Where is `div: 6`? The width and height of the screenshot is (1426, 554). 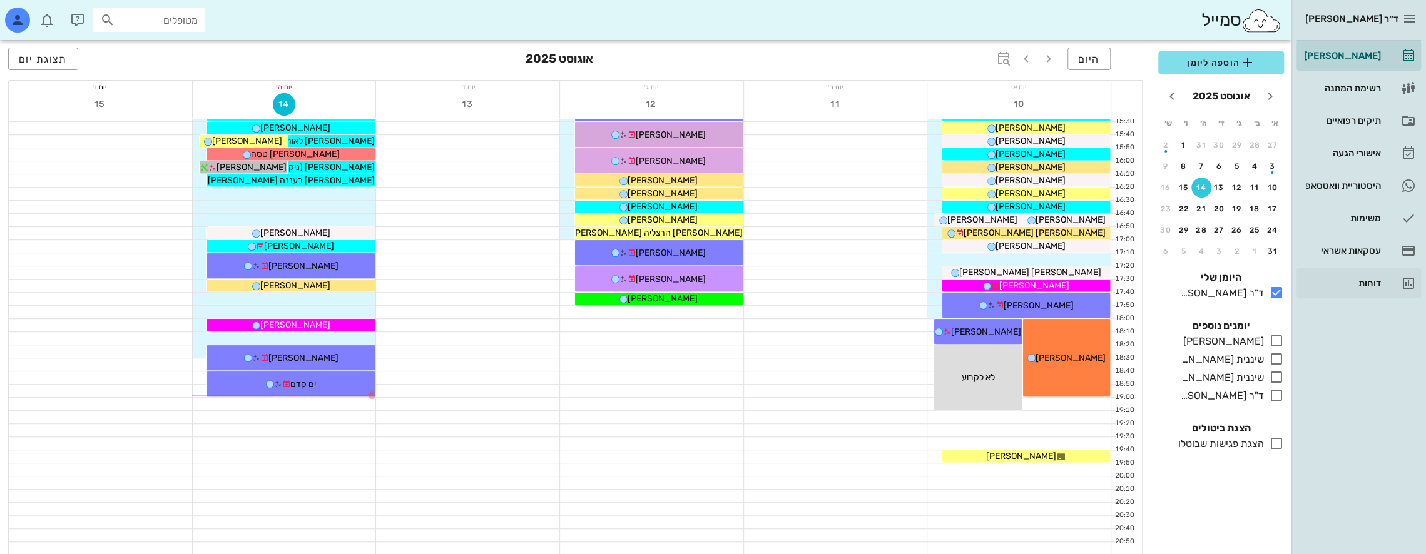 div: 6 is located at coordinates (1166, 252).